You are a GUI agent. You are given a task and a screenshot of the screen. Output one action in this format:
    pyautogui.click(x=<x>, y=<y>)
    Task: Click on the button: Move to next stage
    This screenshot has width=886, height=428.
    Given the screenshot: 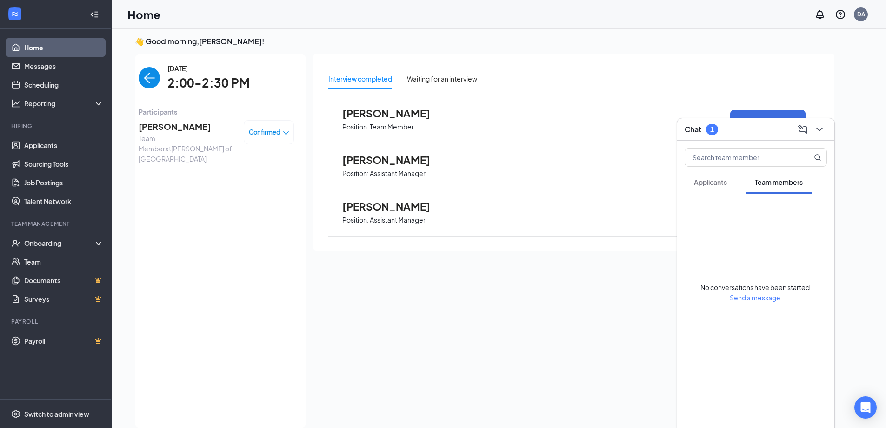 What is the action you would take?
    pyautogui.click(x=768, y=120)
    